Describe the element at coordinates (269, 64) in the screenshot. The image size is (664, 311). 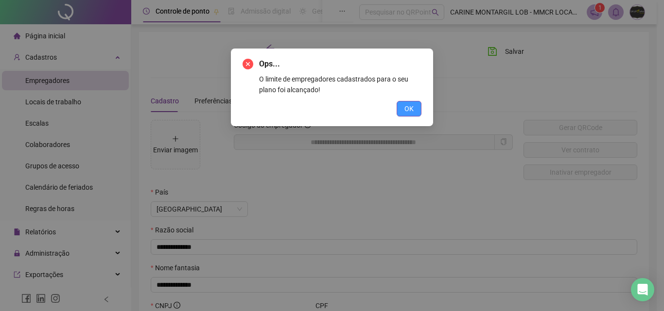
I see `span: Ops...` at that location.